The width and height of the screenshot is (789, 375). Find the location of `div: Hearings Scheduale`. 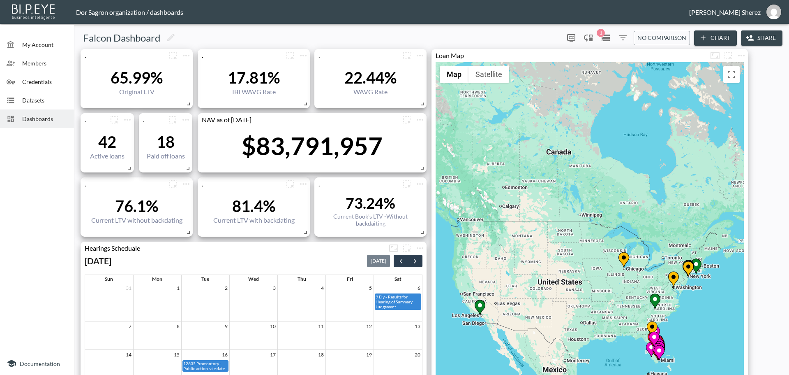

div: Hearings Scheduale is located at coordinates (234, 248).